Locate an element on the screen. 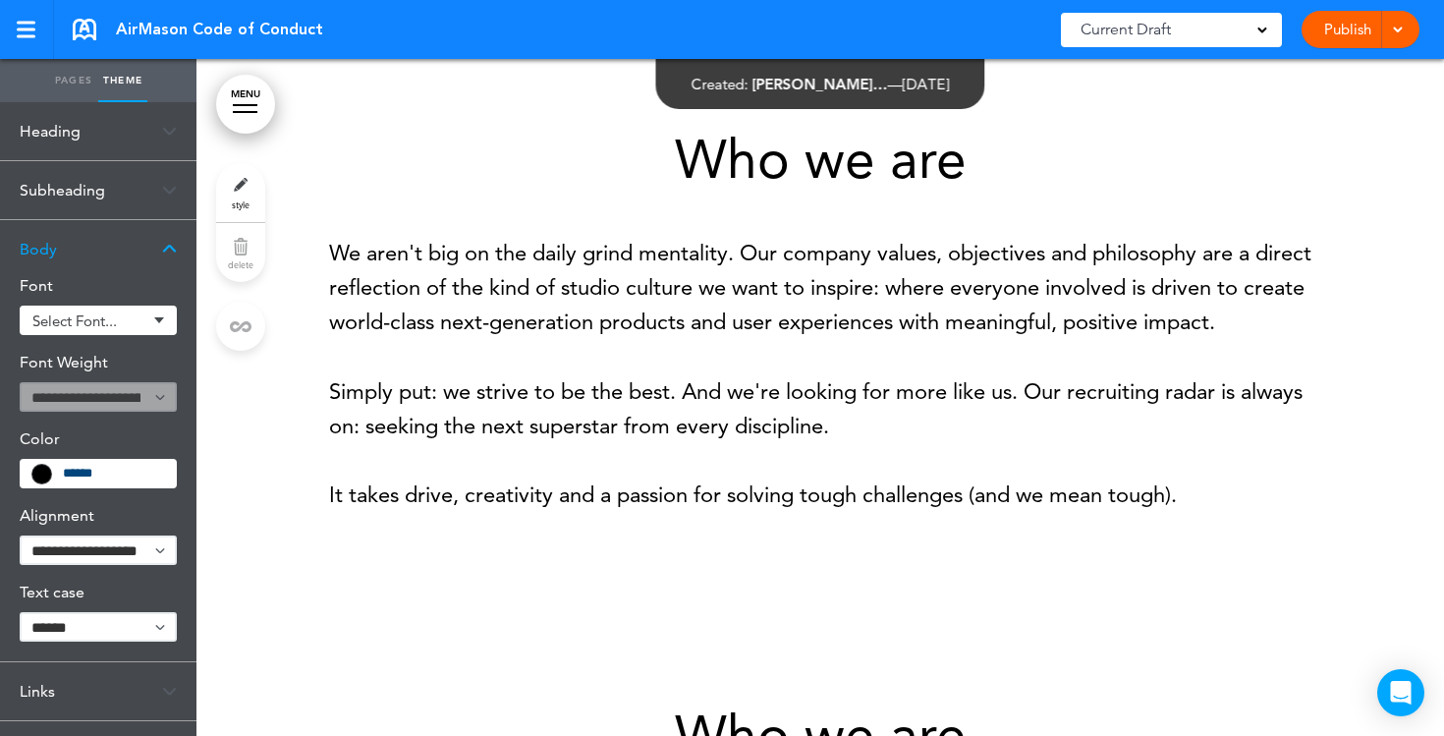 The height and width of the screenshot is (736, 1444). a: Pages is located at coordinates (74, 81).